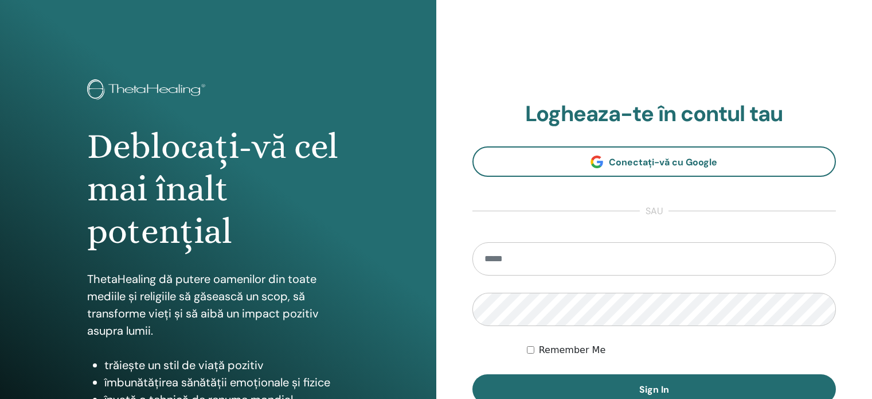 The height and width of the screenshot is (399, 872). What do you see at coordinates (681, 350) in the screenshot?
I see `div: Keep me authenticated indefinitely or until I manually logout` at bounding box center [681, 350].